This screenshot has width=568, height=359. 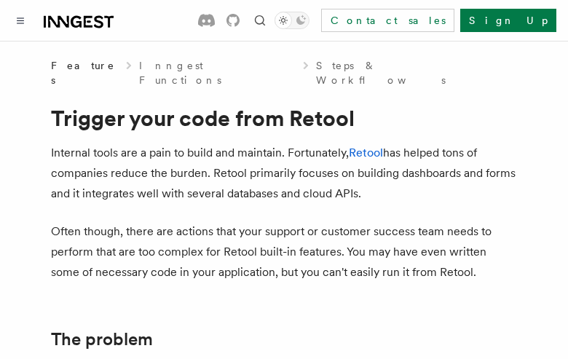 What do you see at coordinates (508, 20) in the screenshot?
I see `a: Sign Up` at bounding box center [508, 20].